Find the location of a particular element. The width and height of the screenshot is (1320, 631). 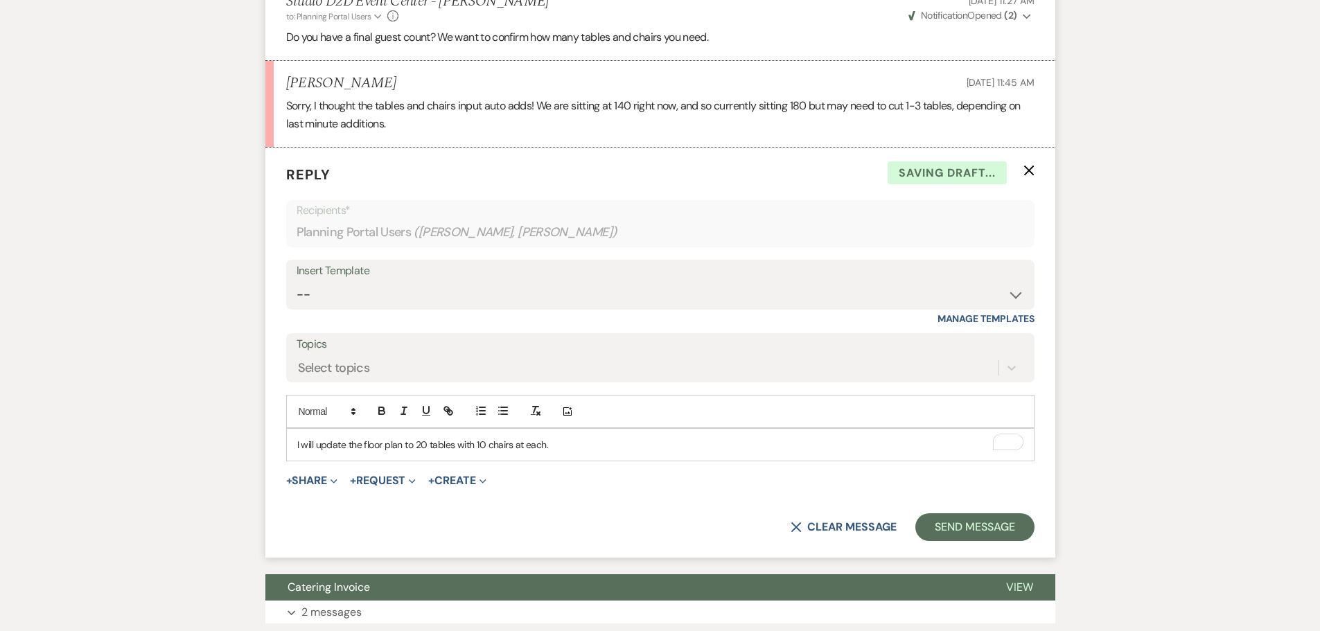

button: NotificationOpened (2) is located at coordinates (970, 15).